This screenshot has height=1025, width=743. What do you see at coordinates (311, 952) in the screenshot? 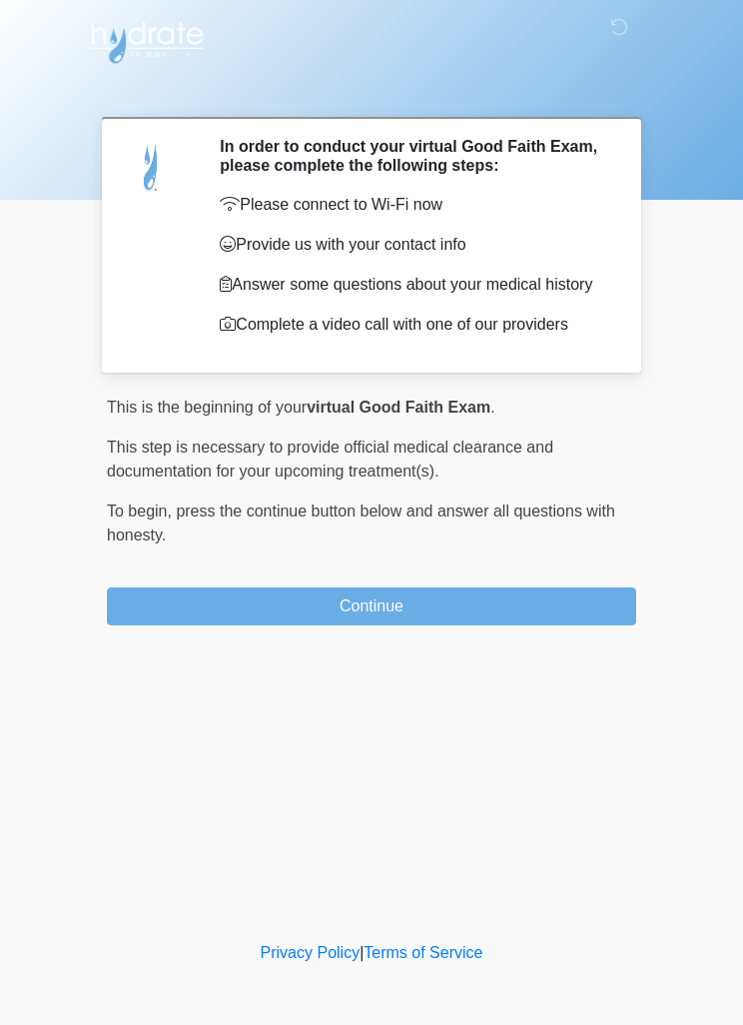
I see `a: Privacy Policy` at bounding box center [311, 952].